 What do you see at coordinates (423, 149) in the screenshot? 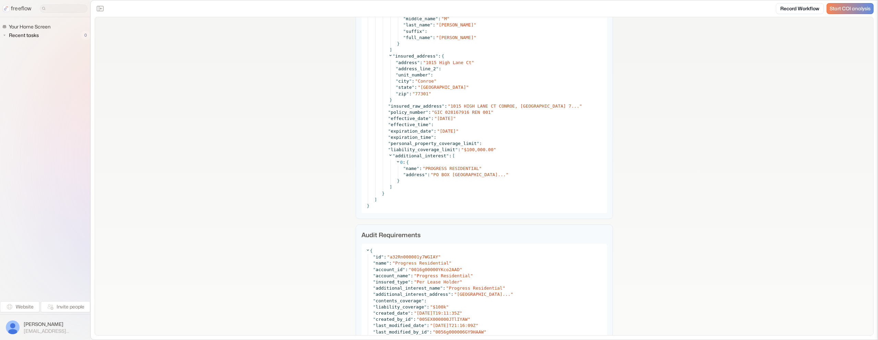
I see `span: liability_coverage_limit` at bounding box center [423, 149].